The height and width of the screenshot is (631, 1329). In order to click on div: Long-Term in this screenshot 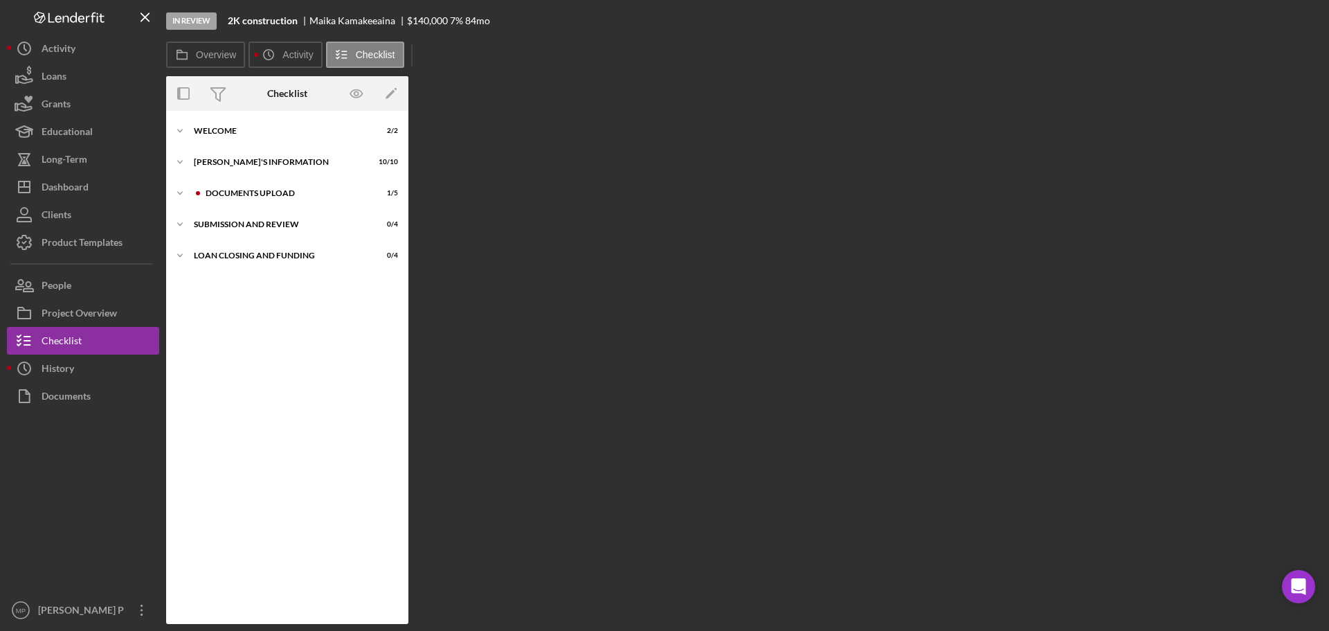, I will do `click(64, 161)`.